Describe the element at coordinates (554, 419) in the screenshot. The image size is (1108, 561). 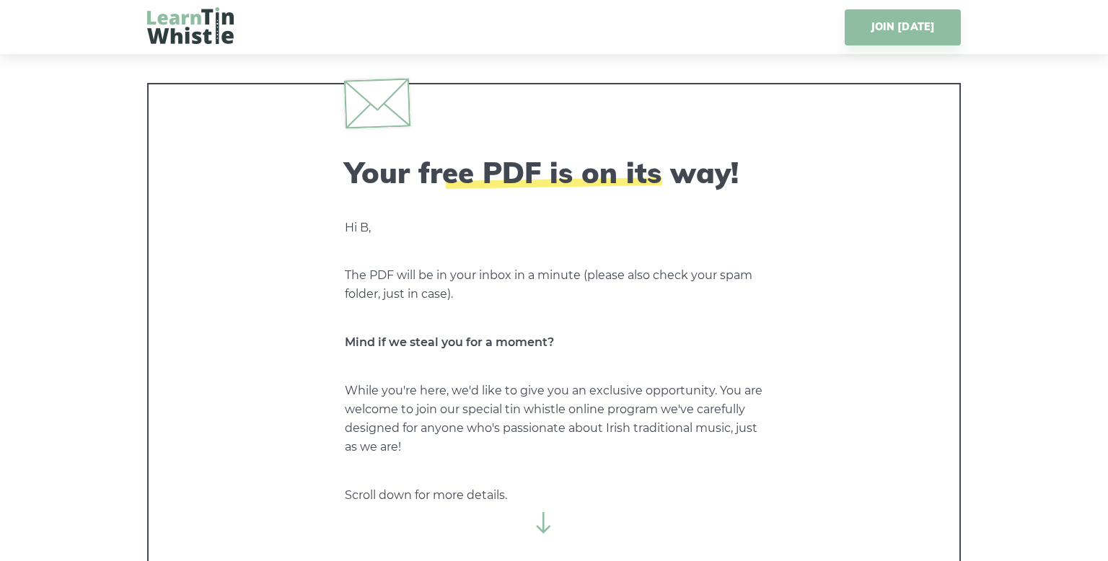
I see `p: While you're here, we'd like to give you an exclusive opportunity. You are welcome to join our sp...` at that location.